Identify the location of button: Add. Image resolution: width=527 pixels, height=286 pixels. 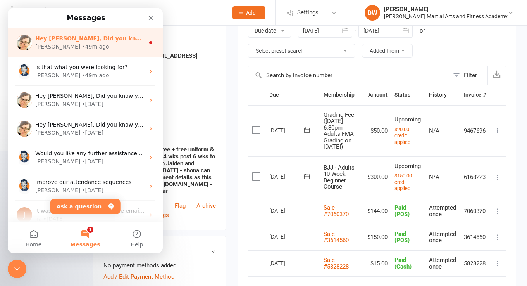
(249, 13).